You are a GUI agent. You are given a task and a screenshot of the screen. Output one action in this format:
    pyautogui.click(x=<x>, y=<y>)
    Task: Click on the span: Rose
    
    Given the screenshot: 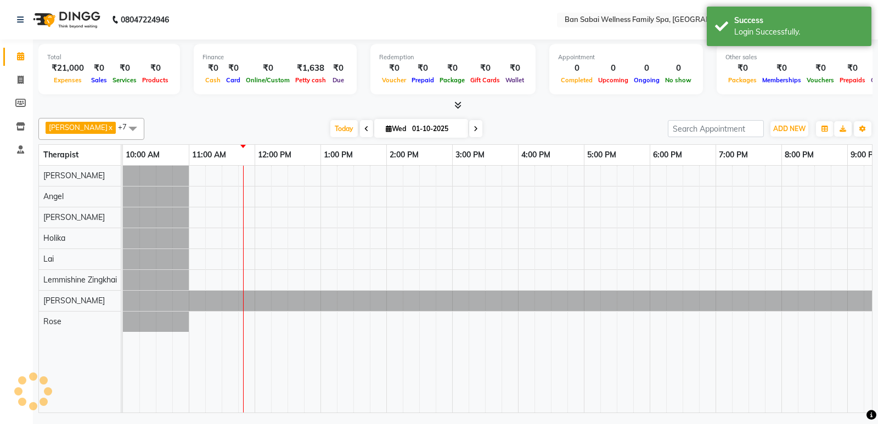 What is the action you would take?
    pyautogui.click(x=52, y=322)
    